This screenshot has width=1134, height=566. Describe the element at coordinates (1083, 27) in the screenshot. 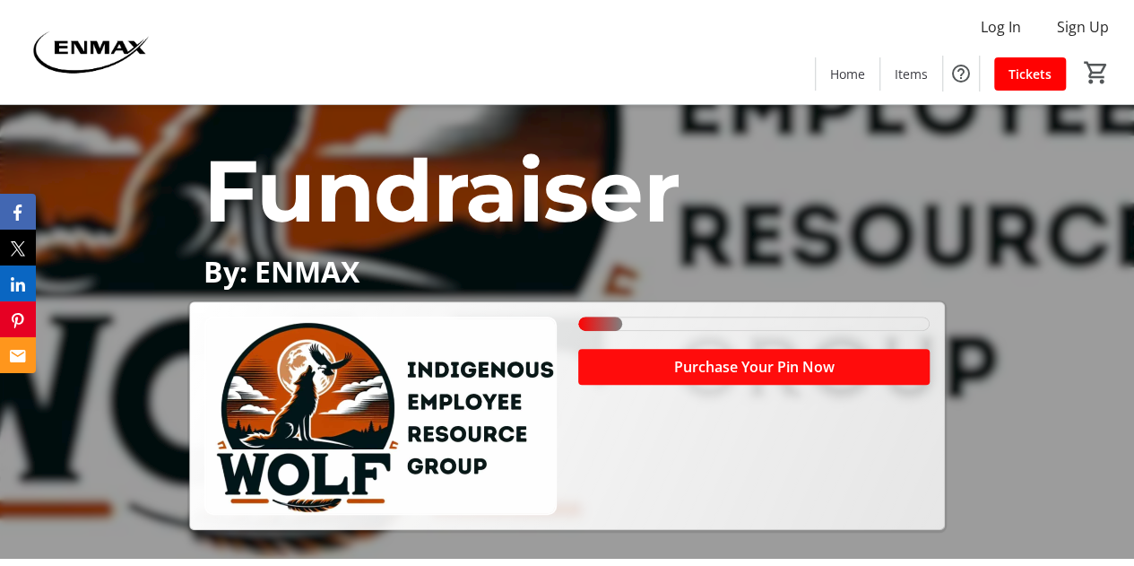

I see `button: Sign Up` at that location.